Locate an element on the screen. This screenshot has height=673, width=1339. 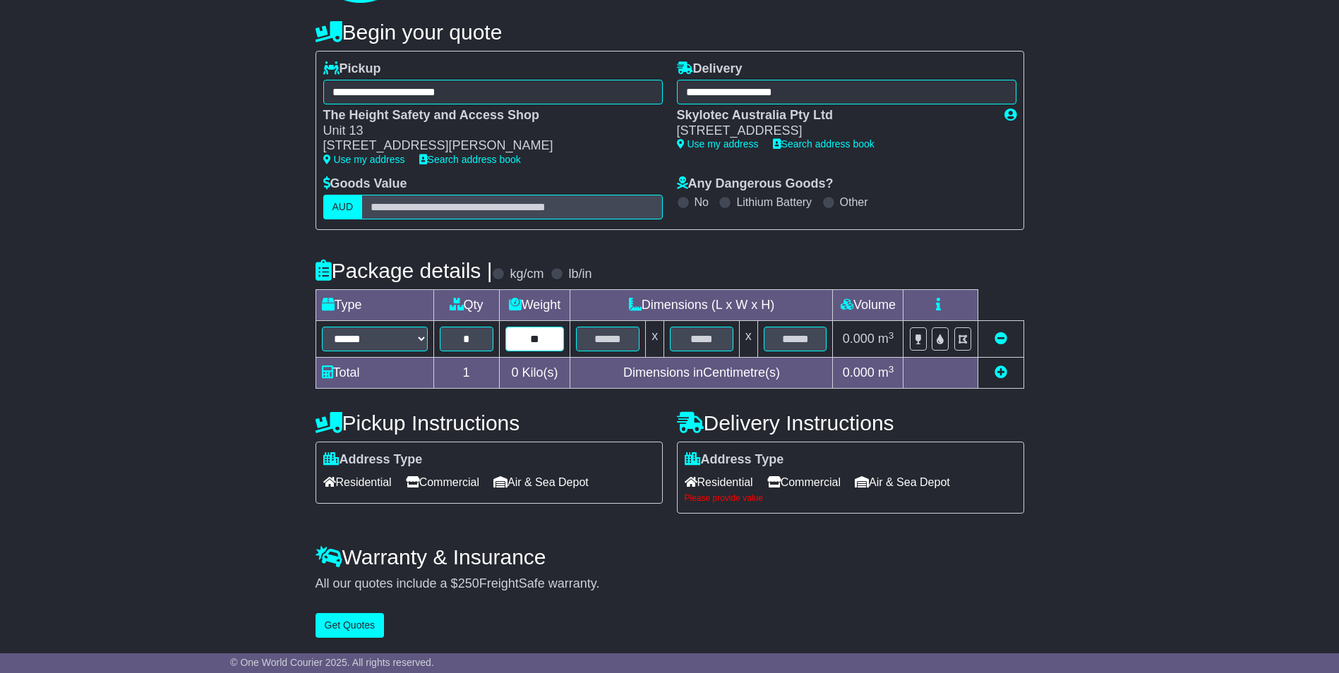
div: The Height Safety and Access Shop is located at coordinates (486, 116).